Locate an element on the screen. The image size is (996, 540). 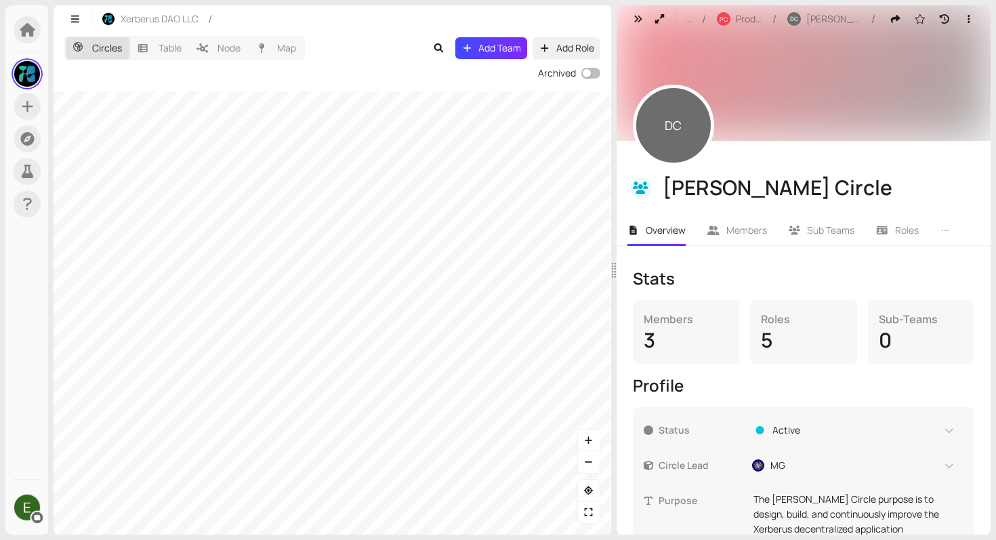
div: Members is located at coordinates (685, 319).